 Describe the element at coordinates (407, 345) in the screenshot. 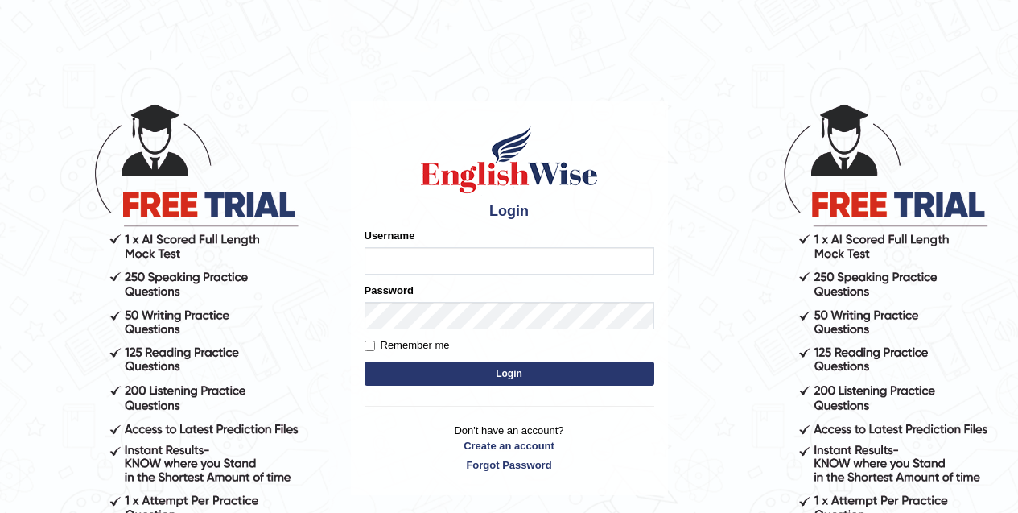

I see `label: Remember me` at that location.